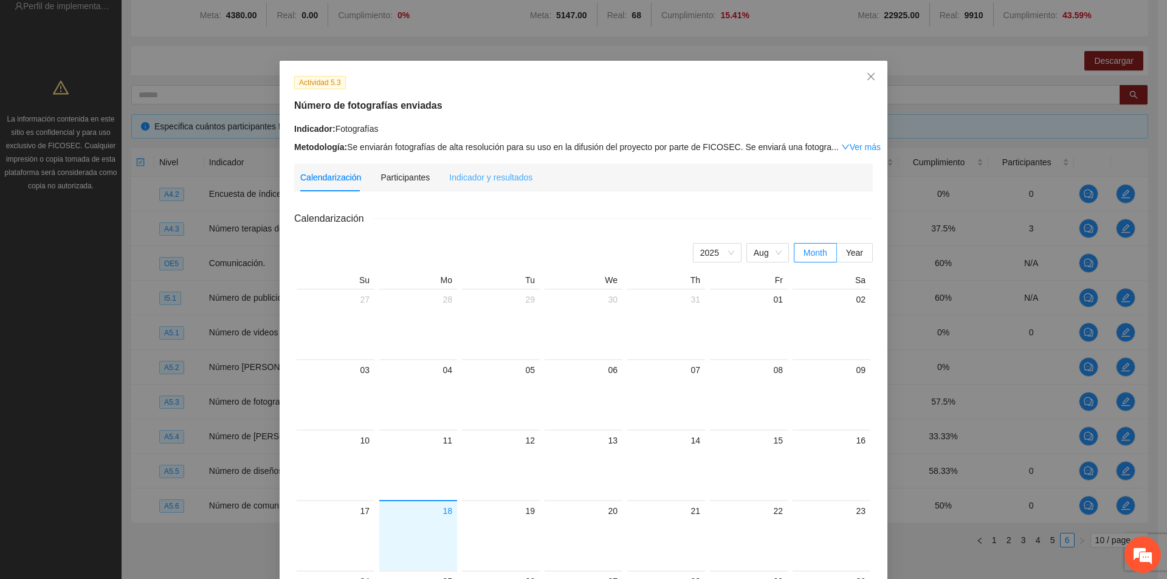 The height and width of the screenshot is (579, 1167). I want to click on strong: Metodología:, so click(320, 147).